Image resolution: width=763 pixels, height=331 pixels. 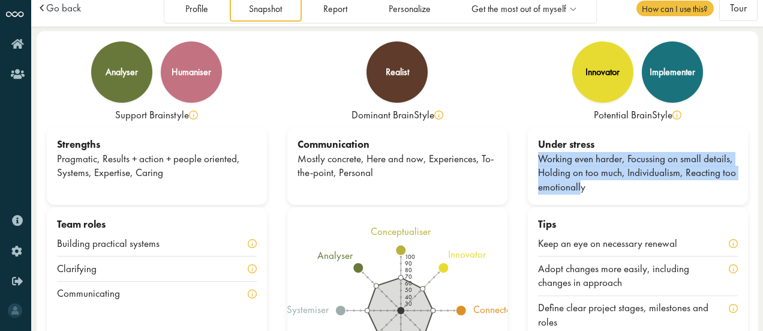 What do you see at coordinates (96, 293) in the screenshot?
I see `div: Communicating` at bounding box center [96, 293].